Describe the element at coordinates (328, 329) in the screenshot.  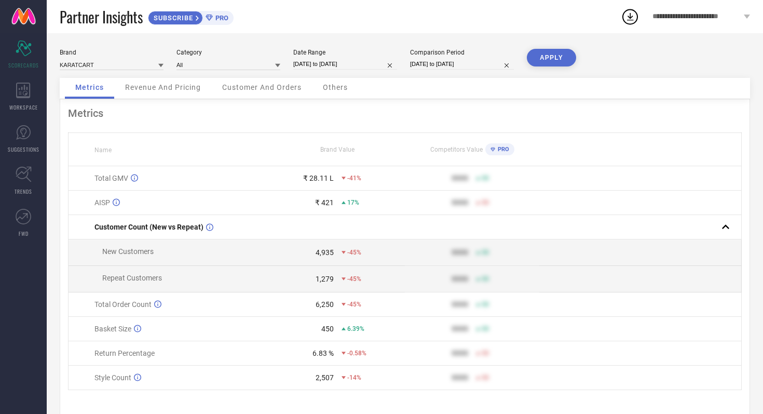
I see `div: 450` at that location.